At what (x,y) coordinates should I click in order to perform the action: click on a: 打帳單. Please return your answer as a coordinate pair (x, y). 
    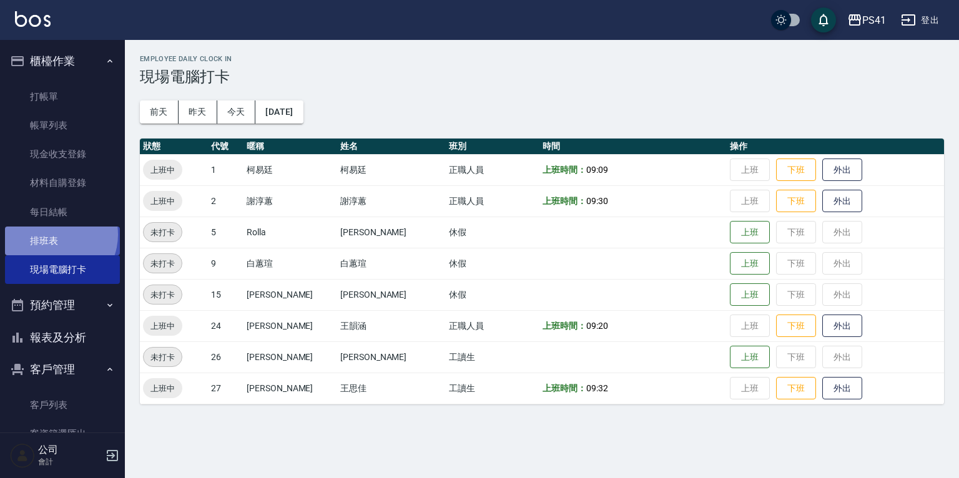
    Looking at the image, I should click on (62, 97).